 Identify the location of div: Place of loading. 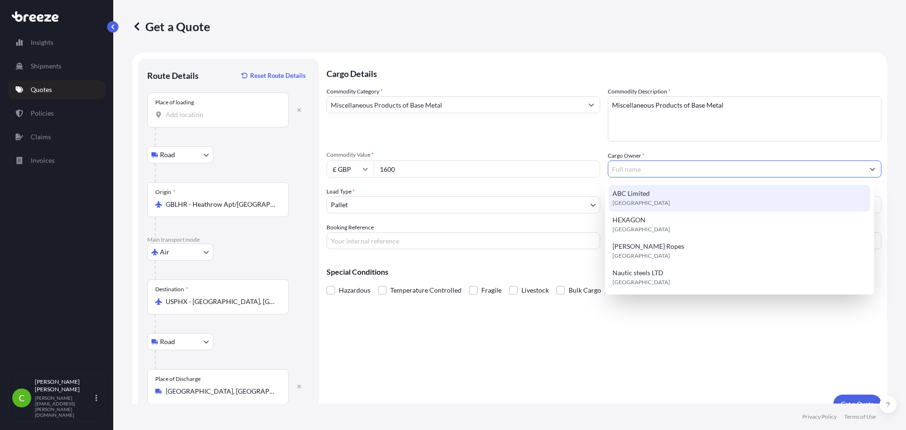
(175, 102).